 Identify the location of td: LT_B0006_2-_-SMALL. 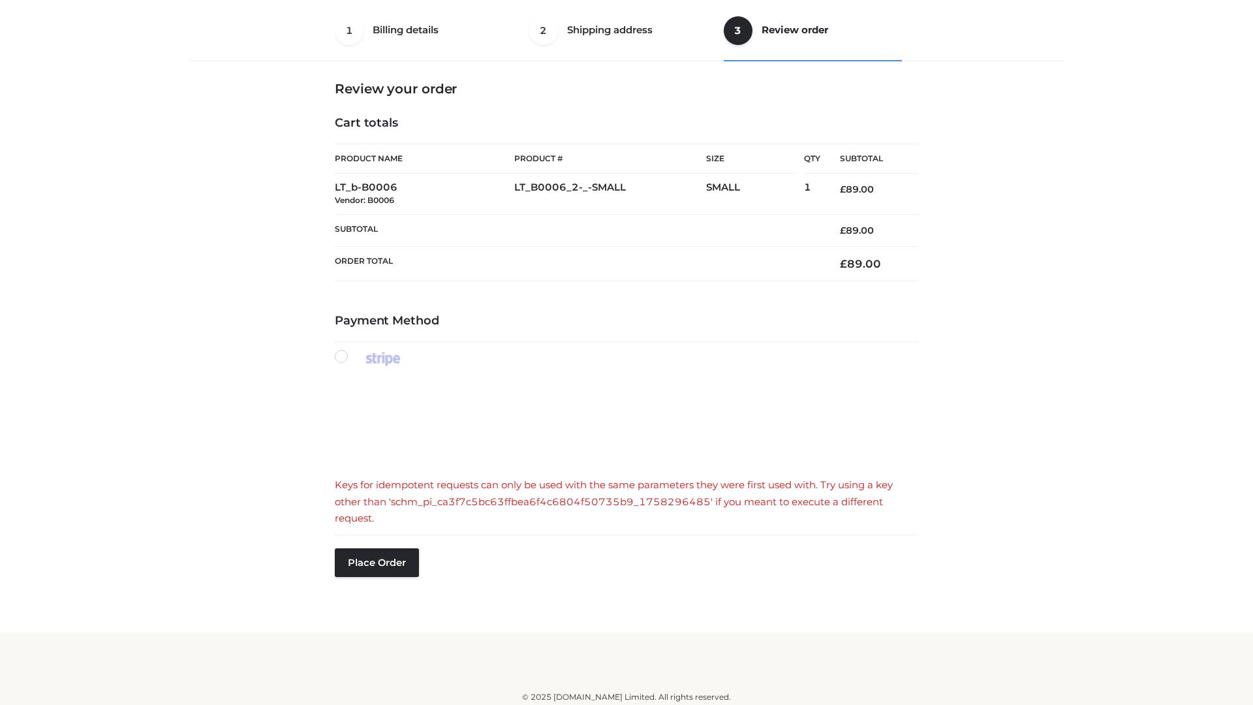
(610, 194).